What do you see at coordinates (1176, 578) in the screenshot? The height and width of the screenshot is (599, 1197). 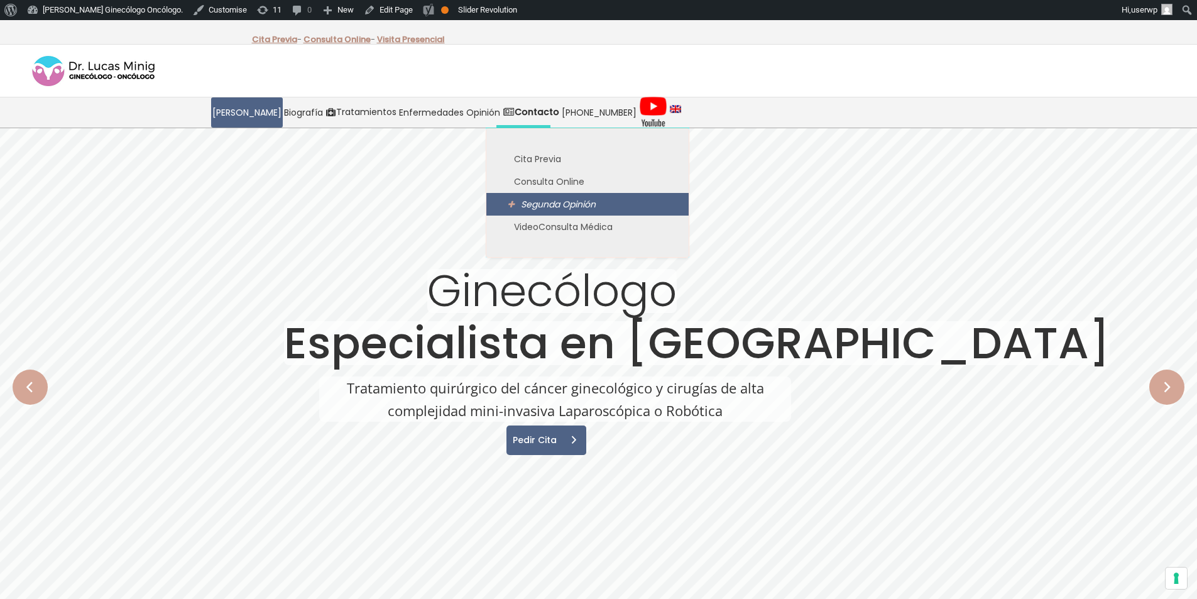 I see `button: Sus preferencias de consentimiento para tecnologías de seguimiento` at bounding box center [1176, 578].